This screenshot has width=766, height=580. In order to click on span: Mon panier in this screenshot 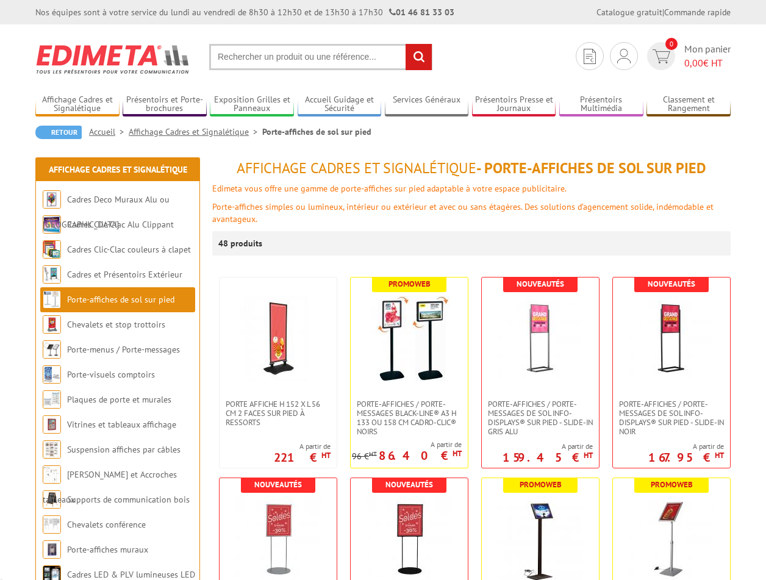, I will do `click(707, 56)`.